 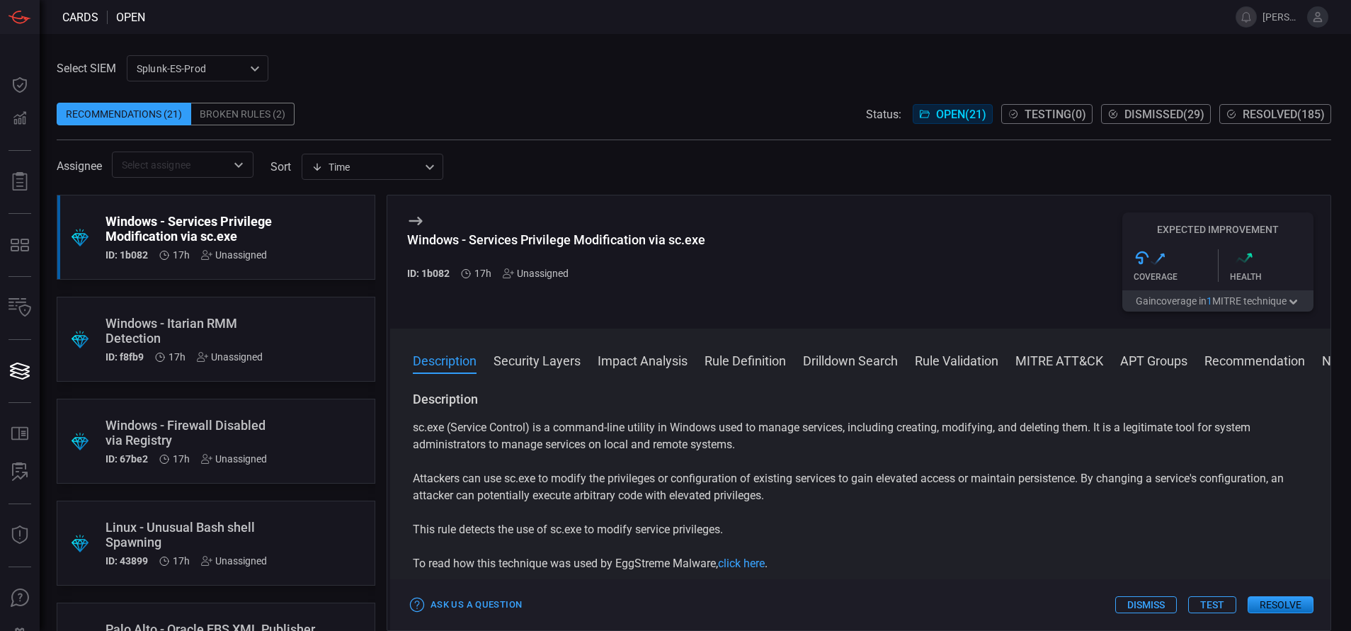 I want to click on button: Ask Us A Question, so click(x=20, y=598).